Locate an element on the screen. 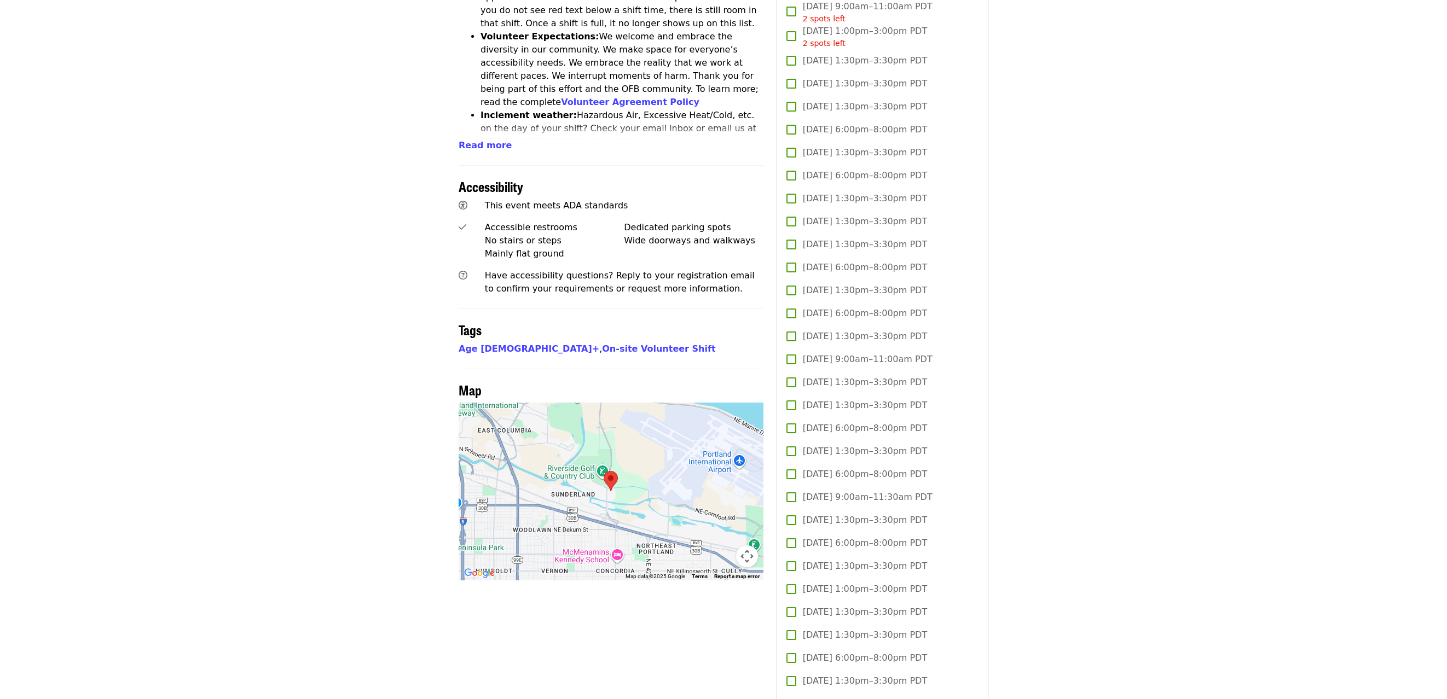  span: Map data ©2025 Google is located at coordinates (655, 576).